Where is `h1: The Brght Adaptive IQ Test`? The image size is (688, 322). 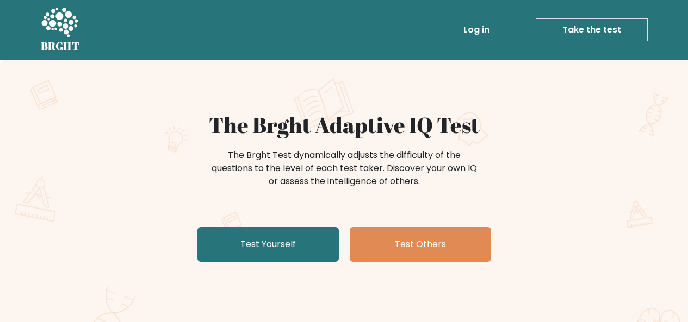 h1: The Brght Adaptive IQ Test is located at coordinates (344, 125).